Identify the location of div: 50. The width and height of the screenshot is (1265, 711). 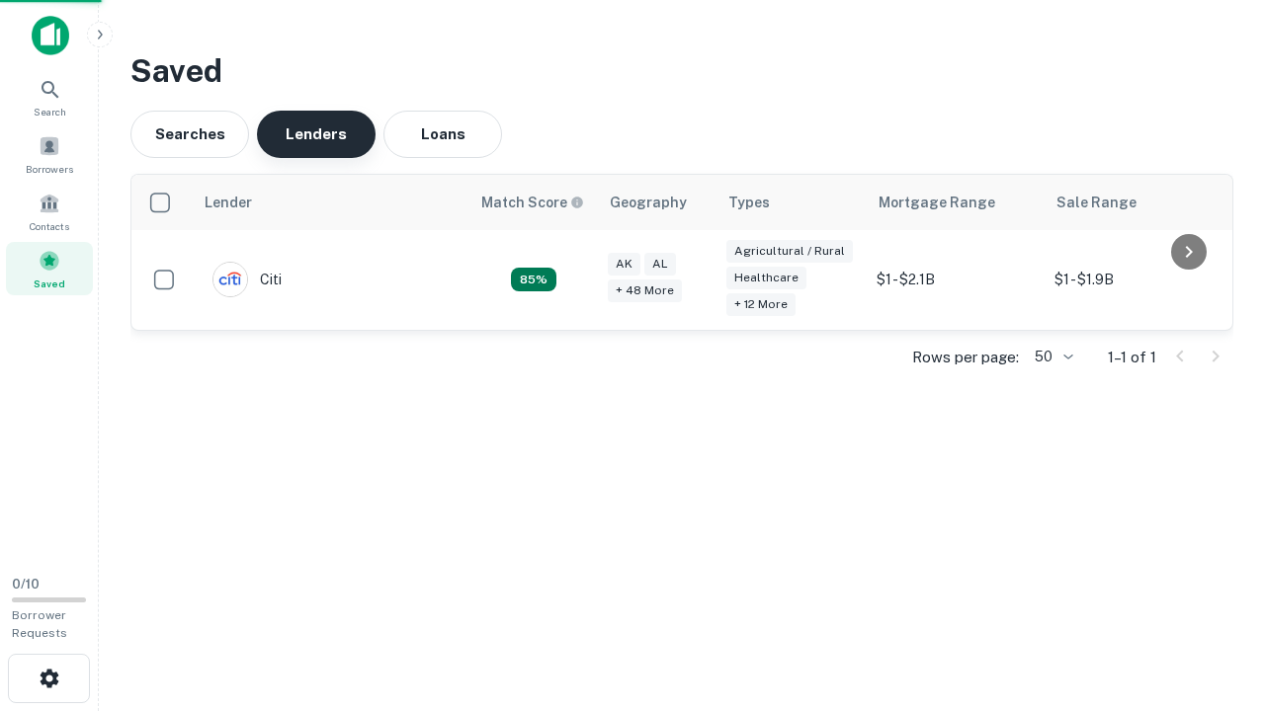
(1051, 357).